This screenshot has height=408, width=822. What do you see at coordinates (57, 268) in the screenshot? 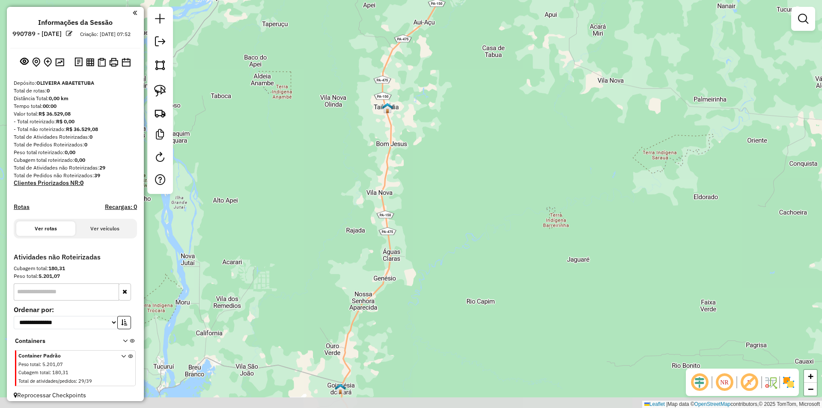
I see `strong: 180,31` at bounding box center [57, 268].